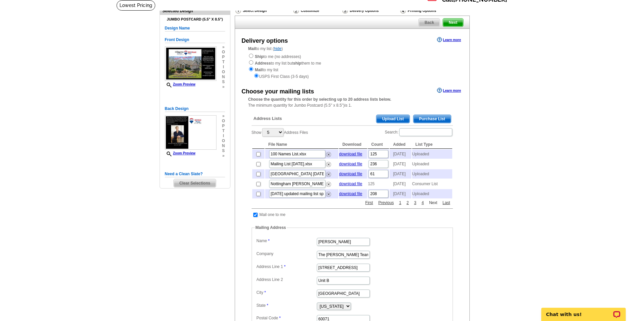  What do you see at coordinates (393, 119) in the screenshot?
I see `span: Upload List` at bounding box center [393, 119].